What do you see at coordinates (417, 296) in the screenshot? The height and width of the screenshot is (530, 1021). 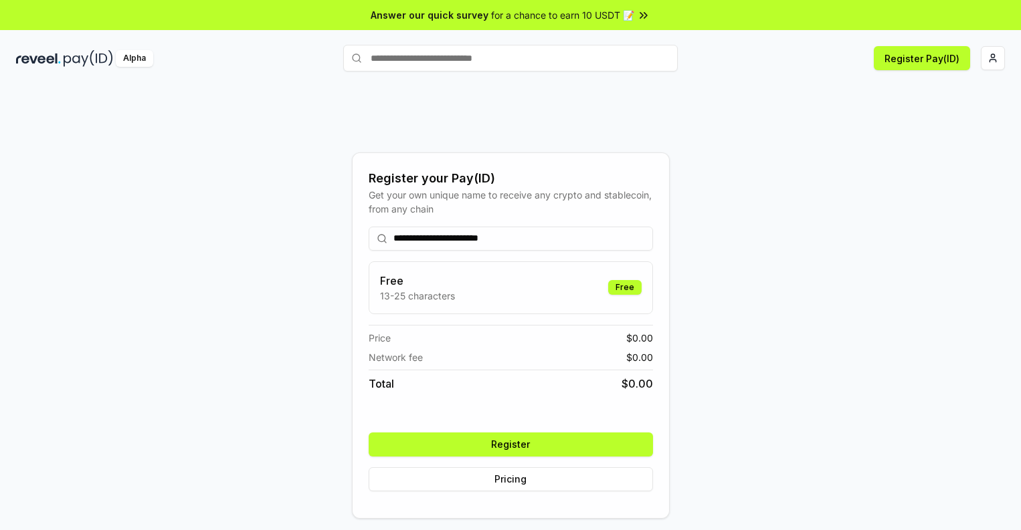 I see `p: 13-25 characters` at bounding box center [417, 296].